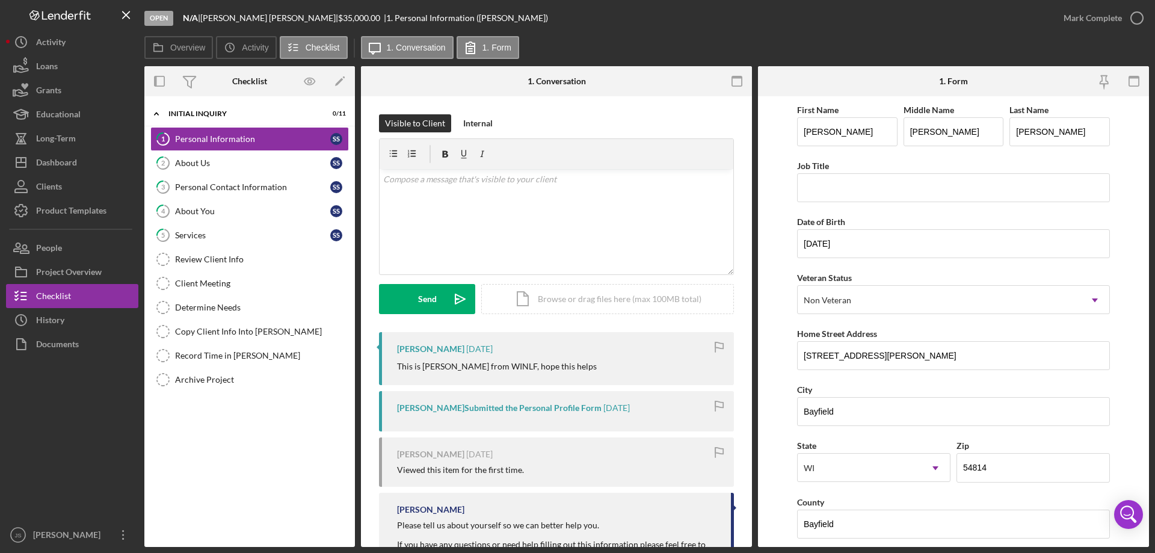 The width and height of the screenshot is (1155, 553). What do you see at coordinates (478, 123) in the screenshot?
I see `div: Internal` at bounding box center [478, 123].